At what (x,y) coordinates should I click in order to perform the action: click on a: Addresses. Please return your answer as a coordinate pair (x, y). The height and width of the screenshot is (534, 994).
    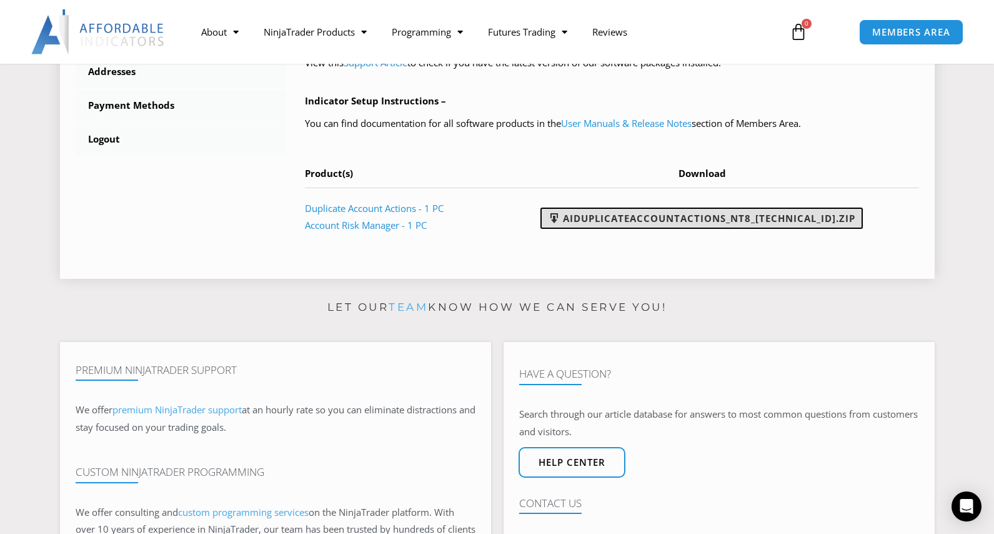
    Looking at the image, I should click on (181, 72).